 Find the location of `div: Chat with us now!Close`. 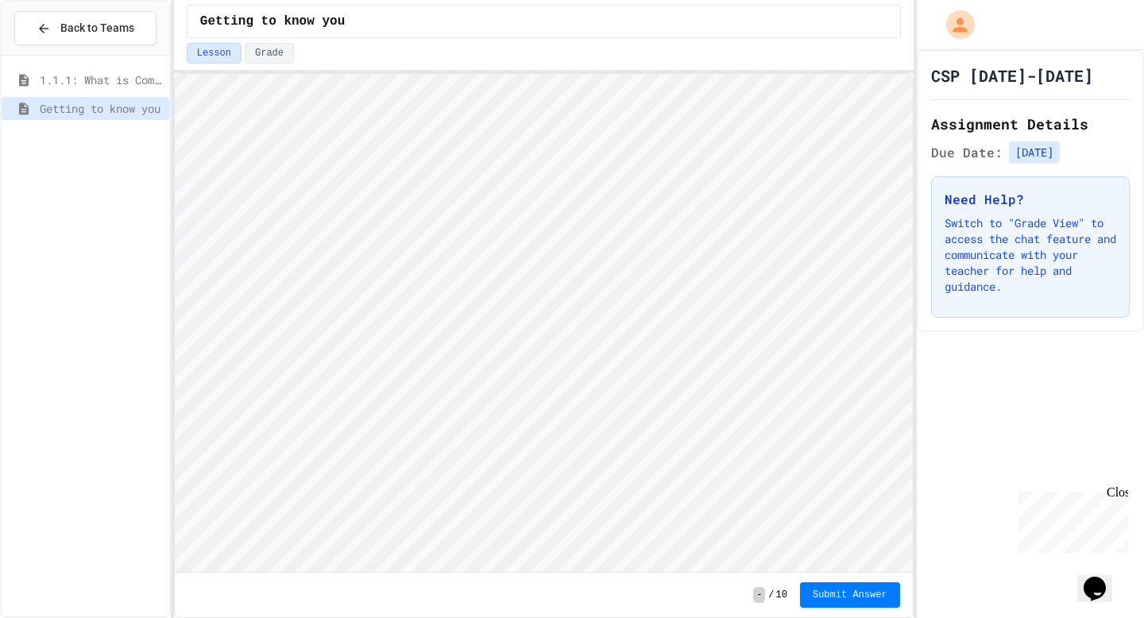

div: Chat with us now!Close is located at coordinates (58, 53).